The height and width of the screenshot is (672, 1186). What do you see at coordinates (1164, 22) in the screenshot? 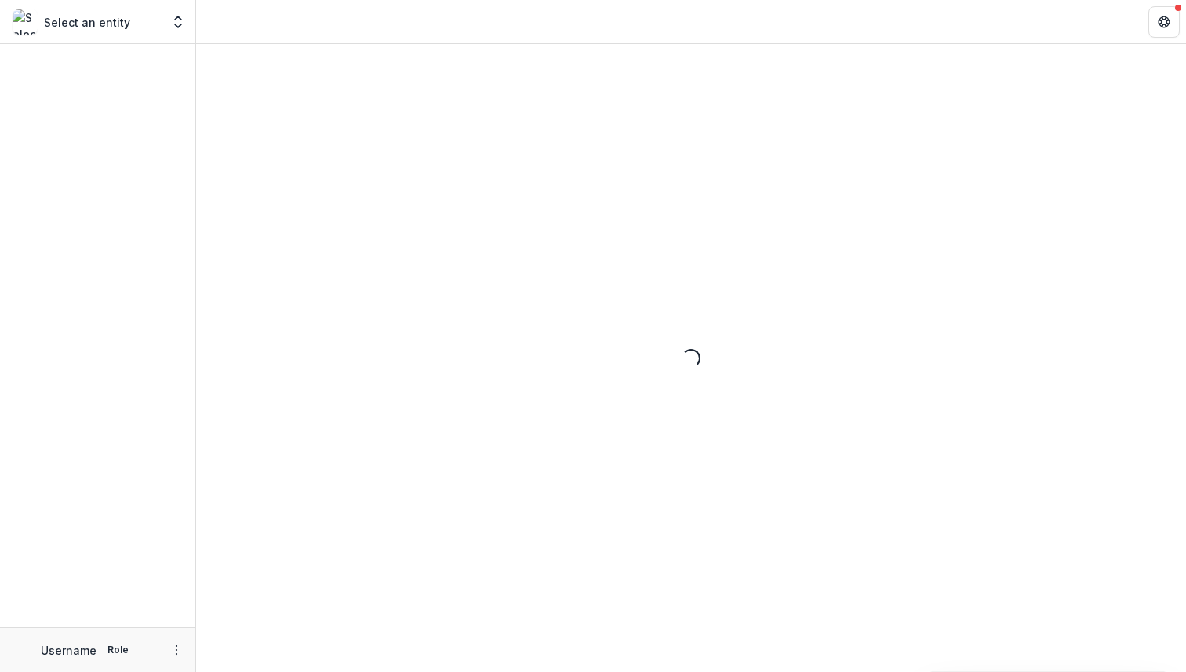
I see `button: Get Help` at bounding box center [1164, 22].